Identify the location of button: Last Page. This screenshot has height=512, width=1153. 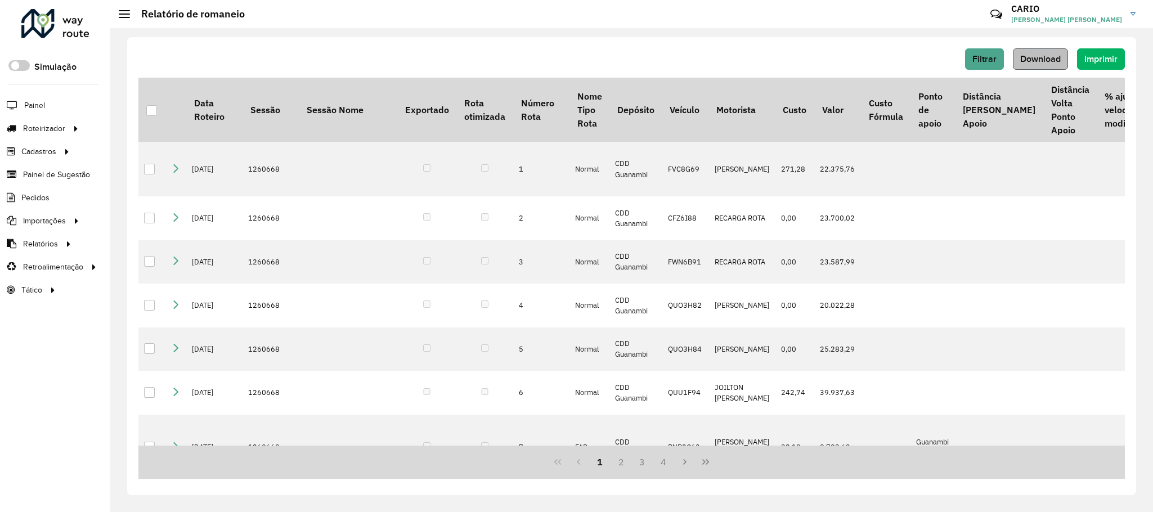
(706, 462).